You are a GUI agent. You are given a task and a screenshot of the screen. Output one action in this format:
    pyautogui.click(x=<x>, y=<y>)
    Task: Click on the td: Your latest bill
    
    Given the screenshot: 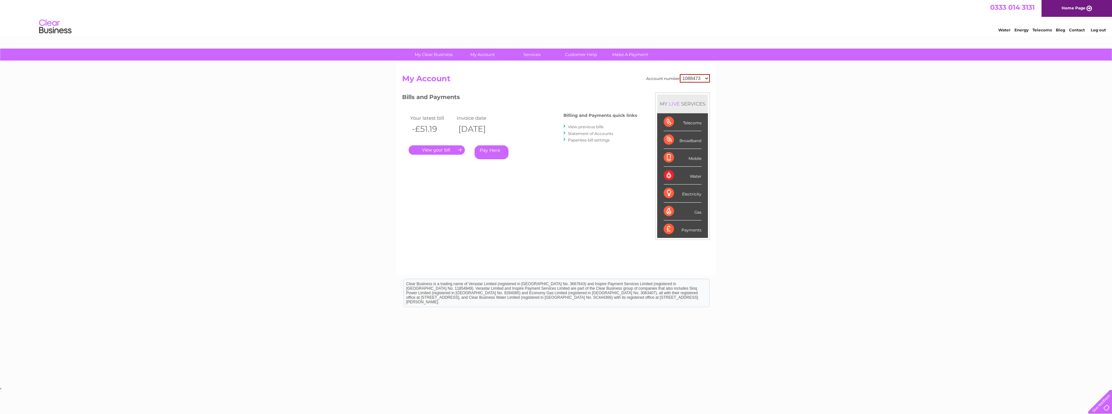 What is the action you would take?
    pyautogui.click(x=432, y=118)
    